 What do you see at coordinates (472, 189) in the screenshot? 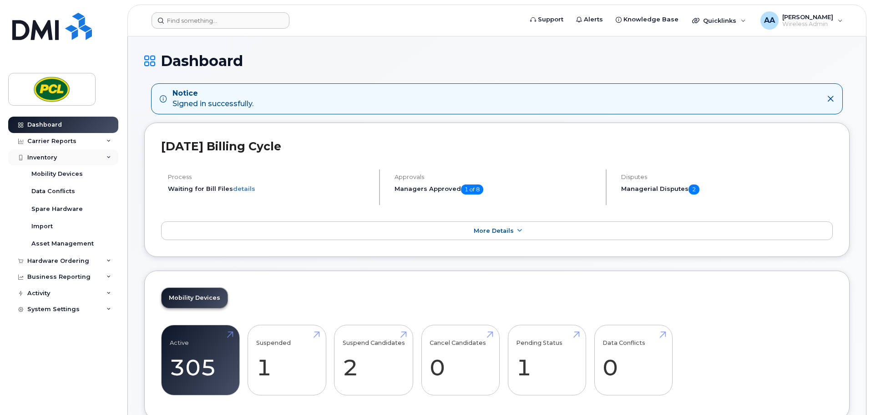
I see `span: 1 of 8` at bounding box center [472, 189].